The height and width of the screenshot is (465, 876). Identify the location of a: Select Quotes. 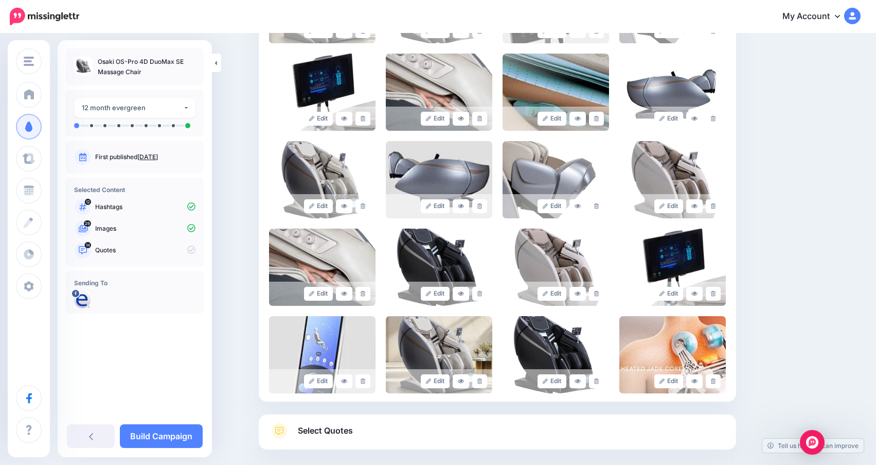
(498, 436).